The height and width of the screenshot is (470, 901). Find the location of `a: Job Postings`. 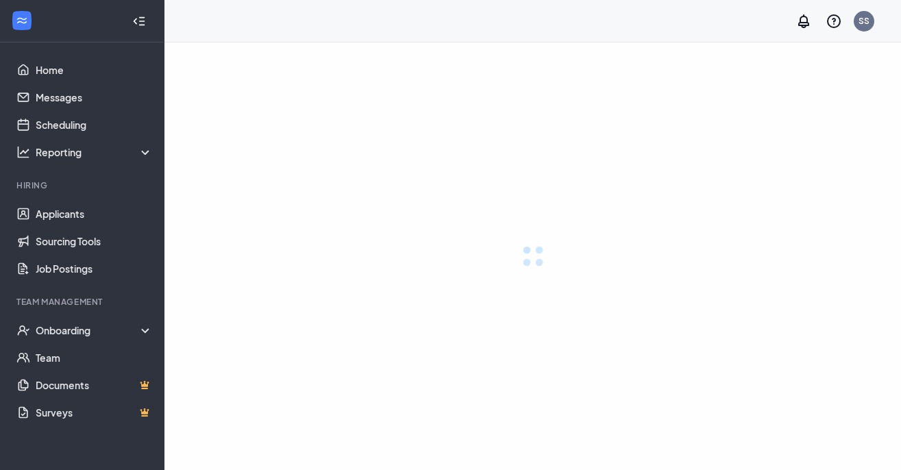

a: Job Postings is located at coordinates (94, 269).